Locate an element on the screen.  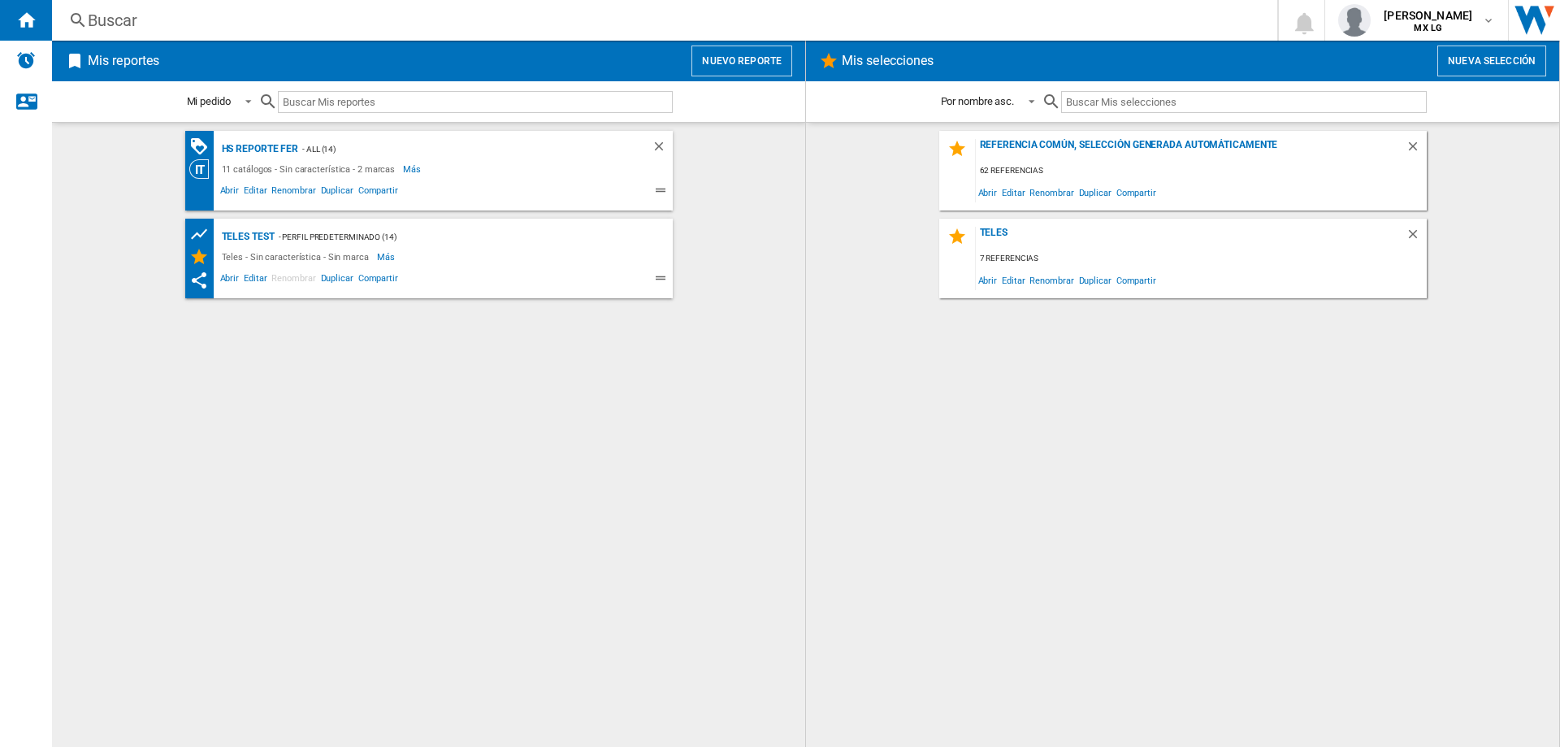
input: Buscar Mis selecciones is located at coordinates (1243, 102).